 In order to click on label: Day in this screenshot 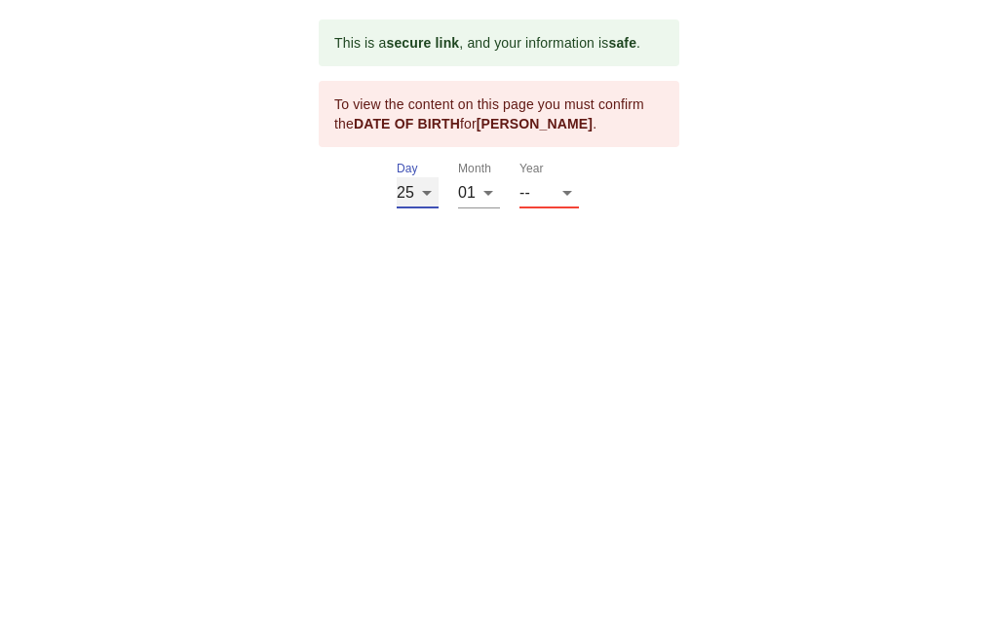, I will do `click(407, 170)`.